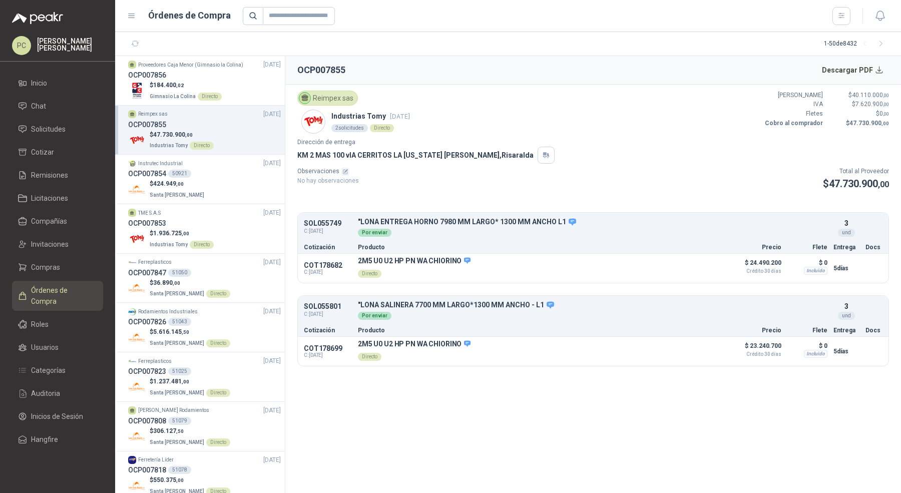 Image resolution: width=901 pixels, height=493 pixels. What do you see at coordinates (328, 348) in the screenshot?
I see `p: COT178699` at bounding box center [328, 348].